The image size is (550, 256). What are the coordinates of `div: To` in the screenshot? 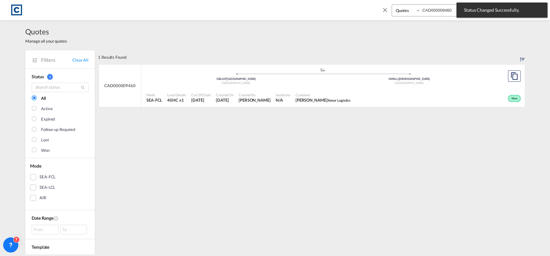 It's located at (73, 230).